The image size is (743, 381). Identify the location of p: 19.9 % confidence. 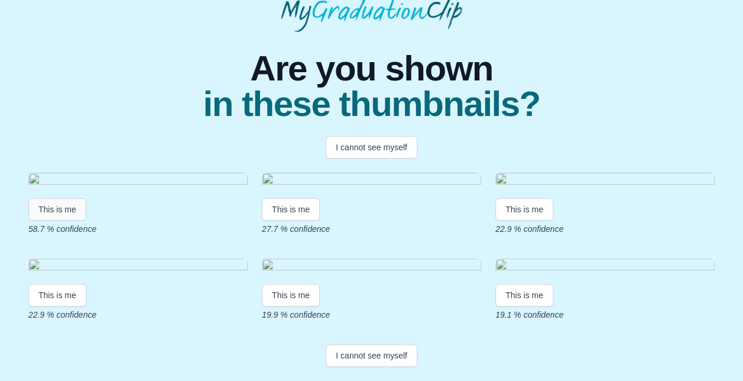
(371, 314).